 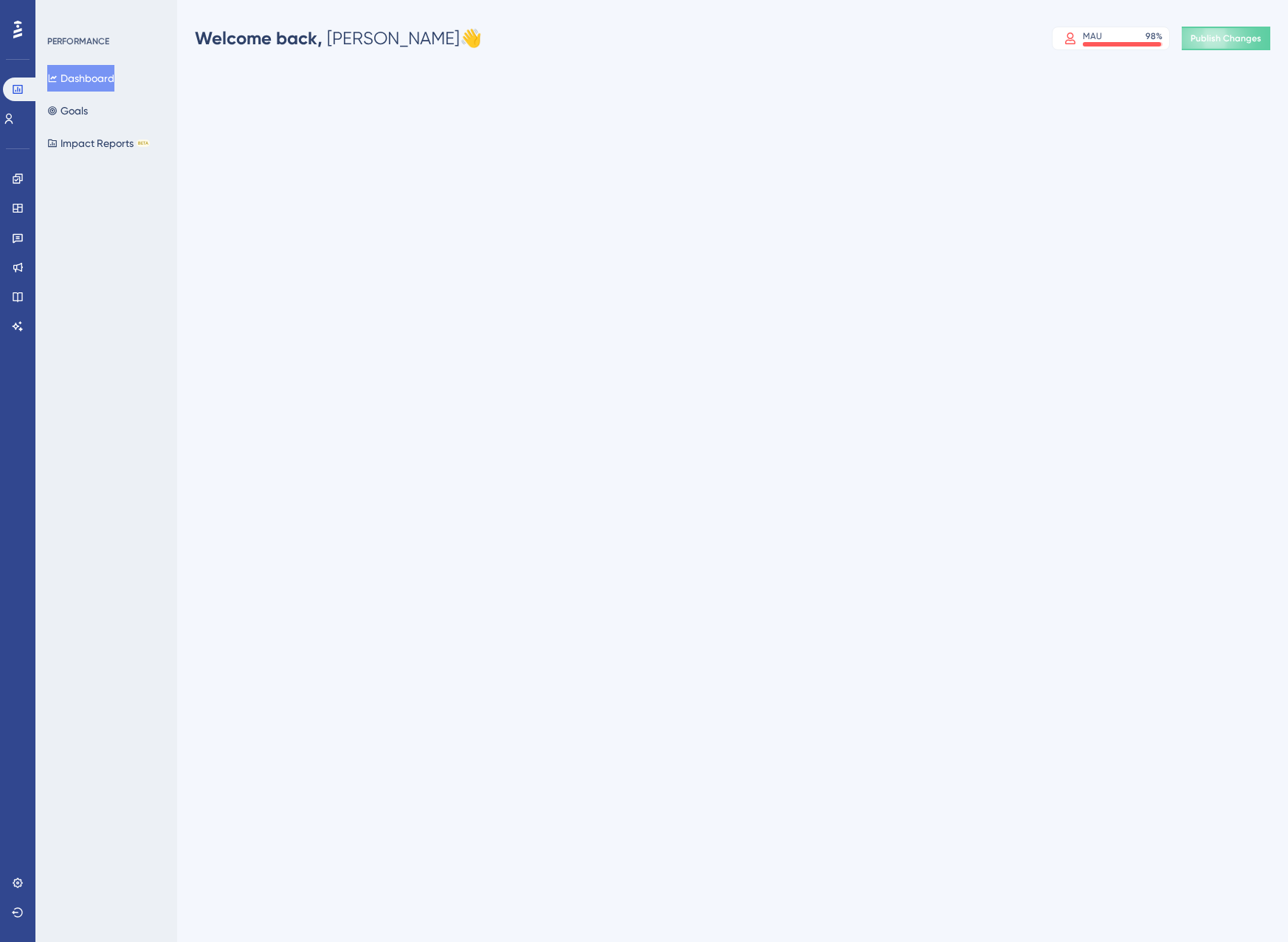 I want to click on span: Publish Changes, so click(x=1226, y=38).